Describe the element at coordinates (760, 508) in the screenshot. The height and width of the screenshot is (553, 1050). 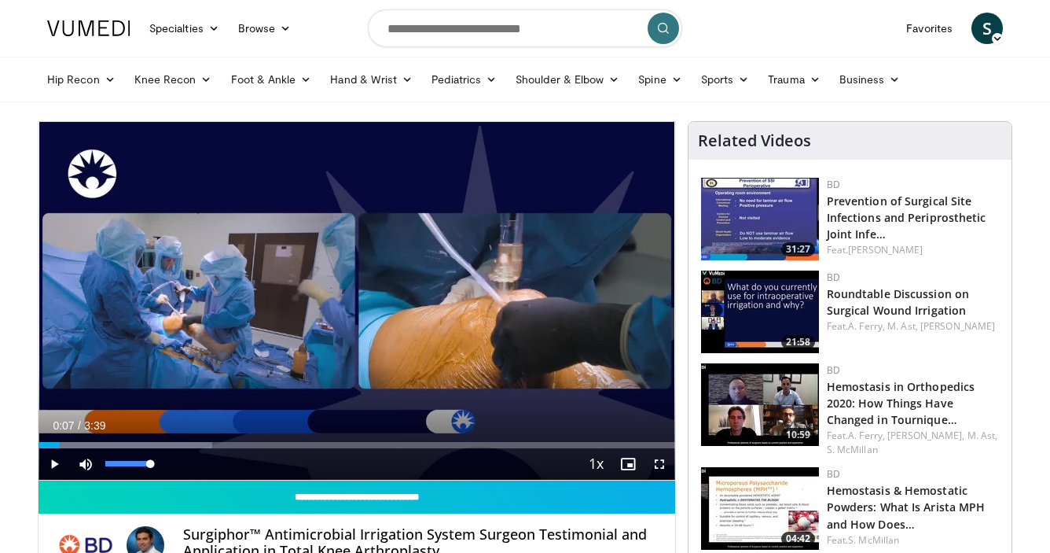
I see `img: 74cdd7cb-f3ea-4baf-b85b-cffc470bdfa4.150x105_q85_crop-smart_upscale.jpg` at that location.